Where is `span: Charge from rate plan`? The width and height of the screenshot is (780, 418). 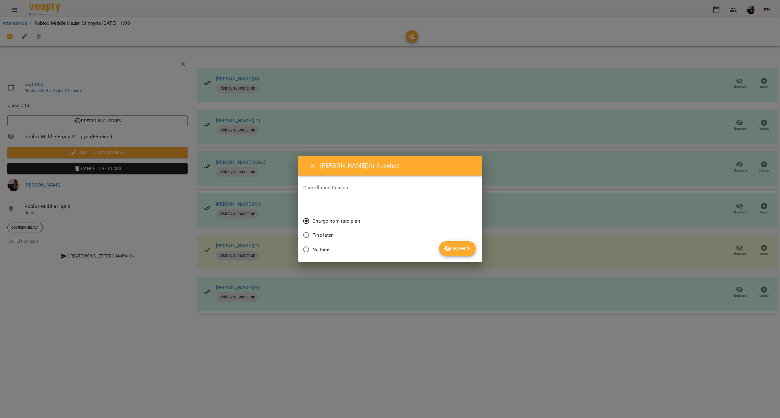
span: Charge from rate plan is located at coordinates (336, 221).